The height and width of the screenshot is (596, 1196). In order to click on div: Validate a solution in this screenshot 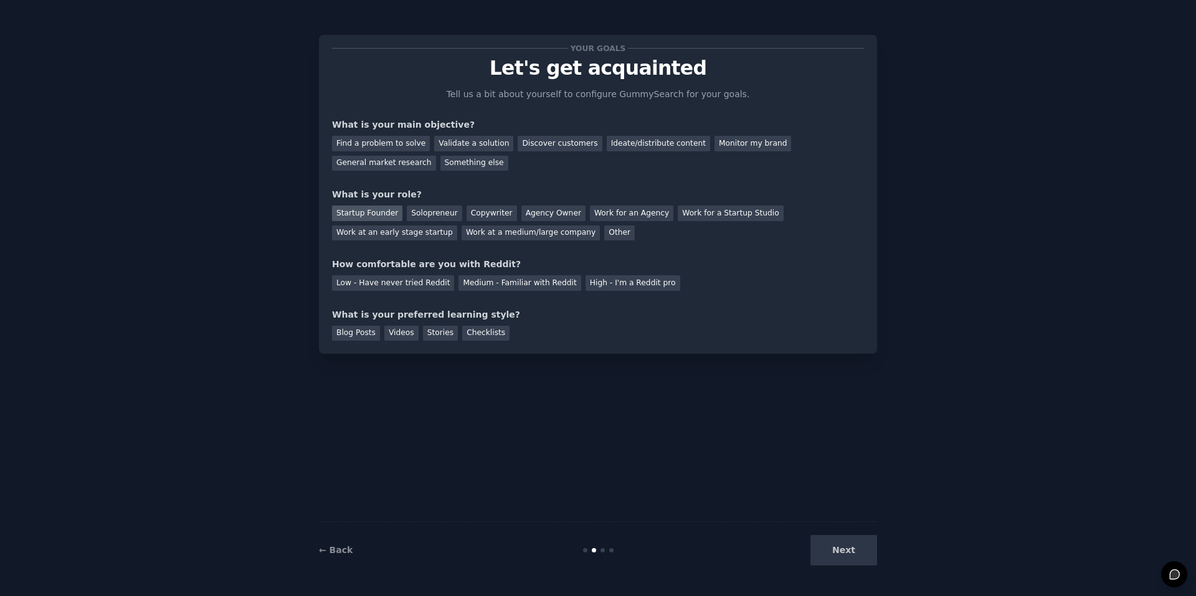, I will do `click(473, 143)`.